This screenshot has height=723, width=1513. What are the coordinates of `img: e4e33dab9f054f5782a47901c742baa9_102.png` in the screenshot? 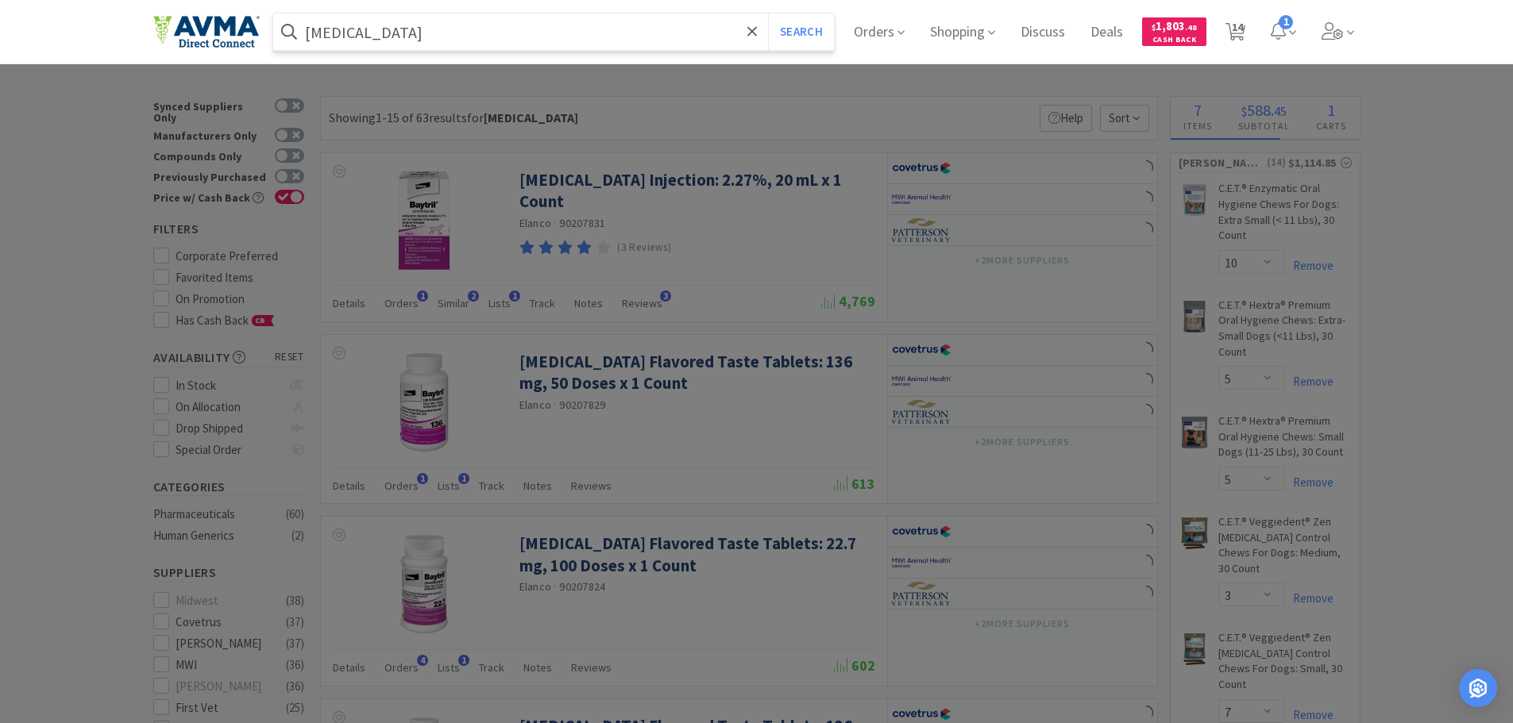 It's located at (206, 32).